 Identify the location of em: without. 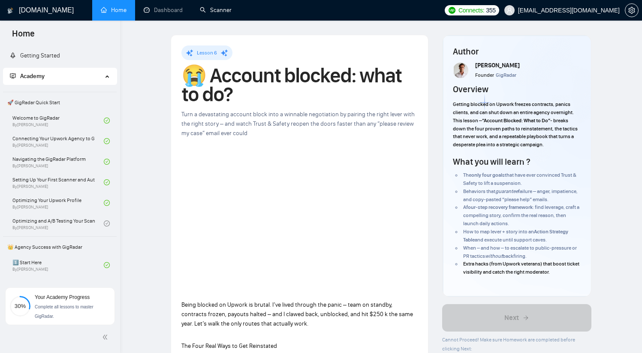
(494, 256).